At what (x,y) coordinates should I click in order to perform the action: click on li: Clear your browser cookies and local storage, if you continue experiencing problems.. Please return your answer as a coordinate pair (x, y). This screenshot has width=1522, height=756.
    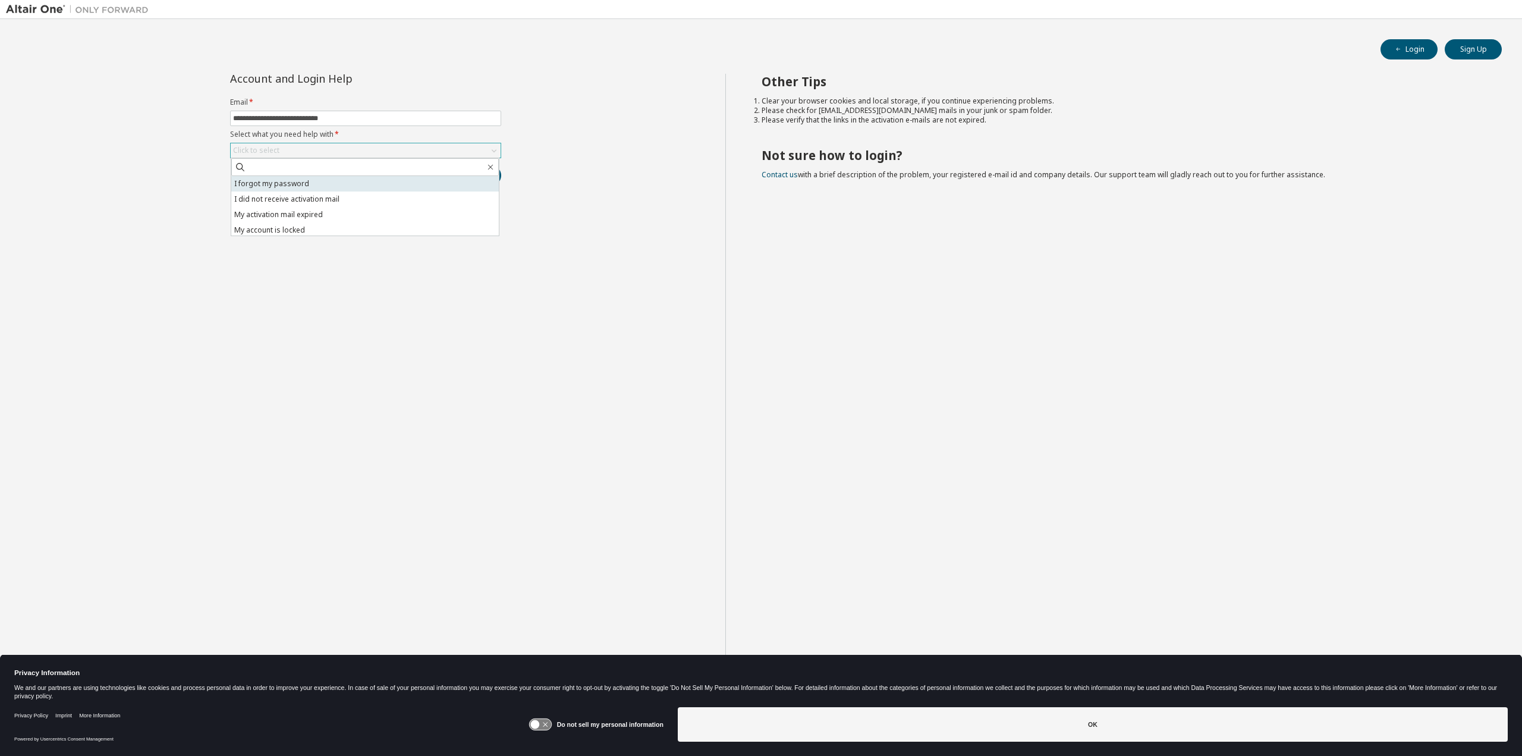
    Looking at the image, I should click on (1121, 101).